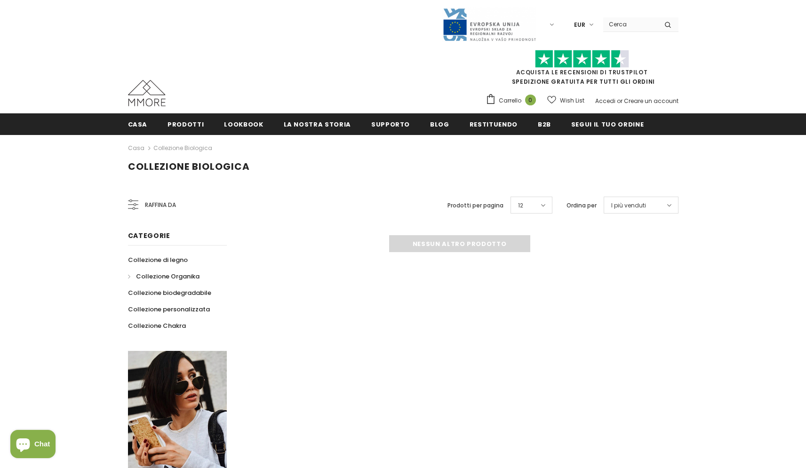 The height and width of the screenshot is (468, 806). Describe the element at coordinates (651, 101) in the screenshot. I see `a: Creare un account` at that location.